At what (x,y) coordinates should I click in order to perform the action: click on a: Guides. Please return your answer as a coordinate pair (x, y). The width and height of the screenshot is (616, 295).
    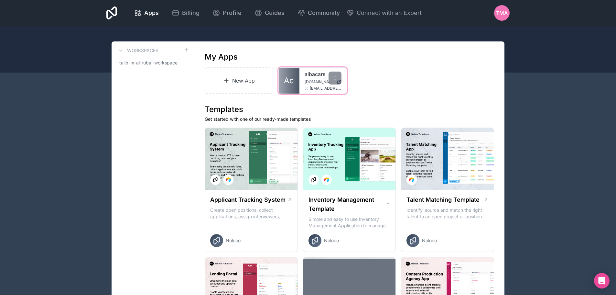
    Looking at the image, I should click on (269, 13).